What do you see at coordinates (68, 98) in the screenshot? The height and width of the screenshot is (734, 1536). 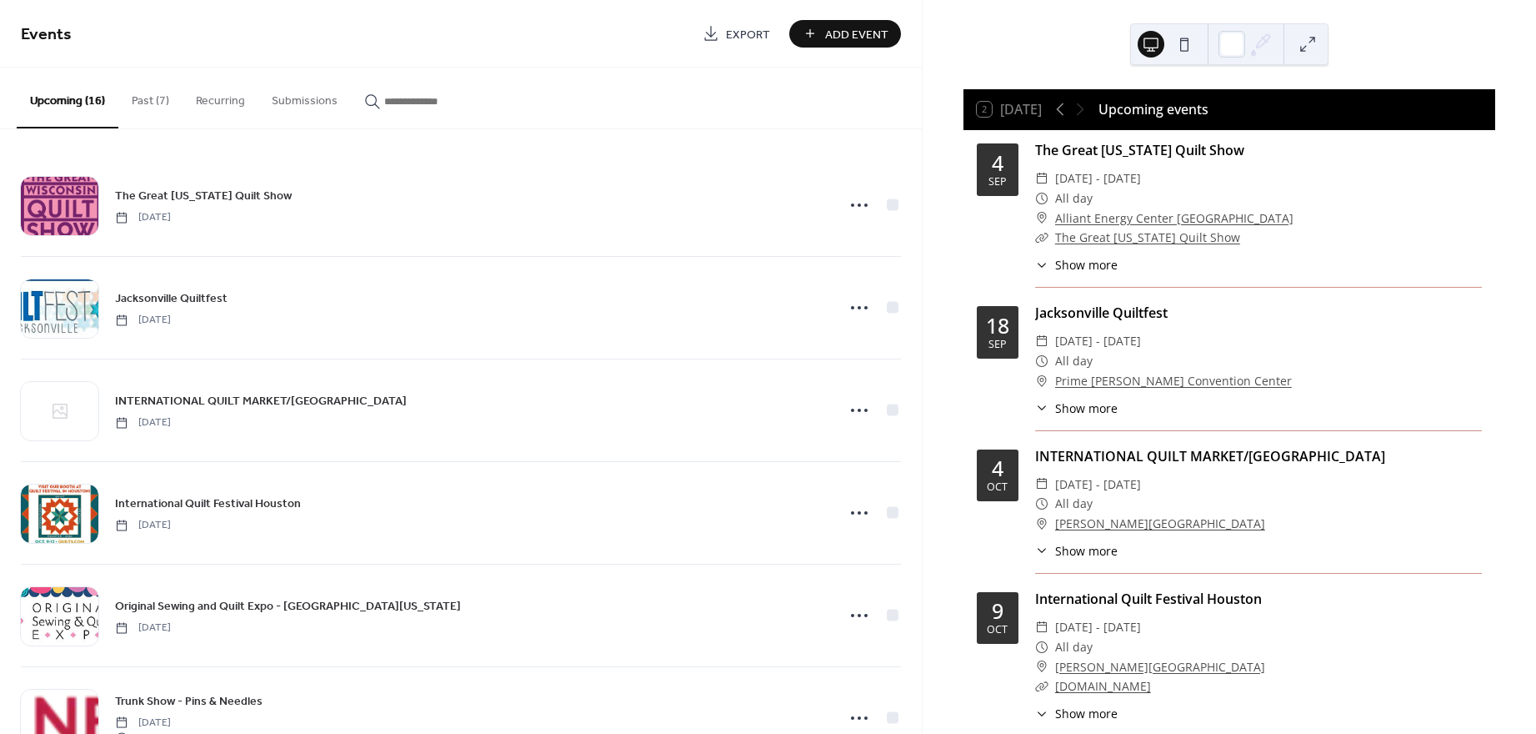 I see `button: Upcoming (16)` at bounding box center [68, 98].